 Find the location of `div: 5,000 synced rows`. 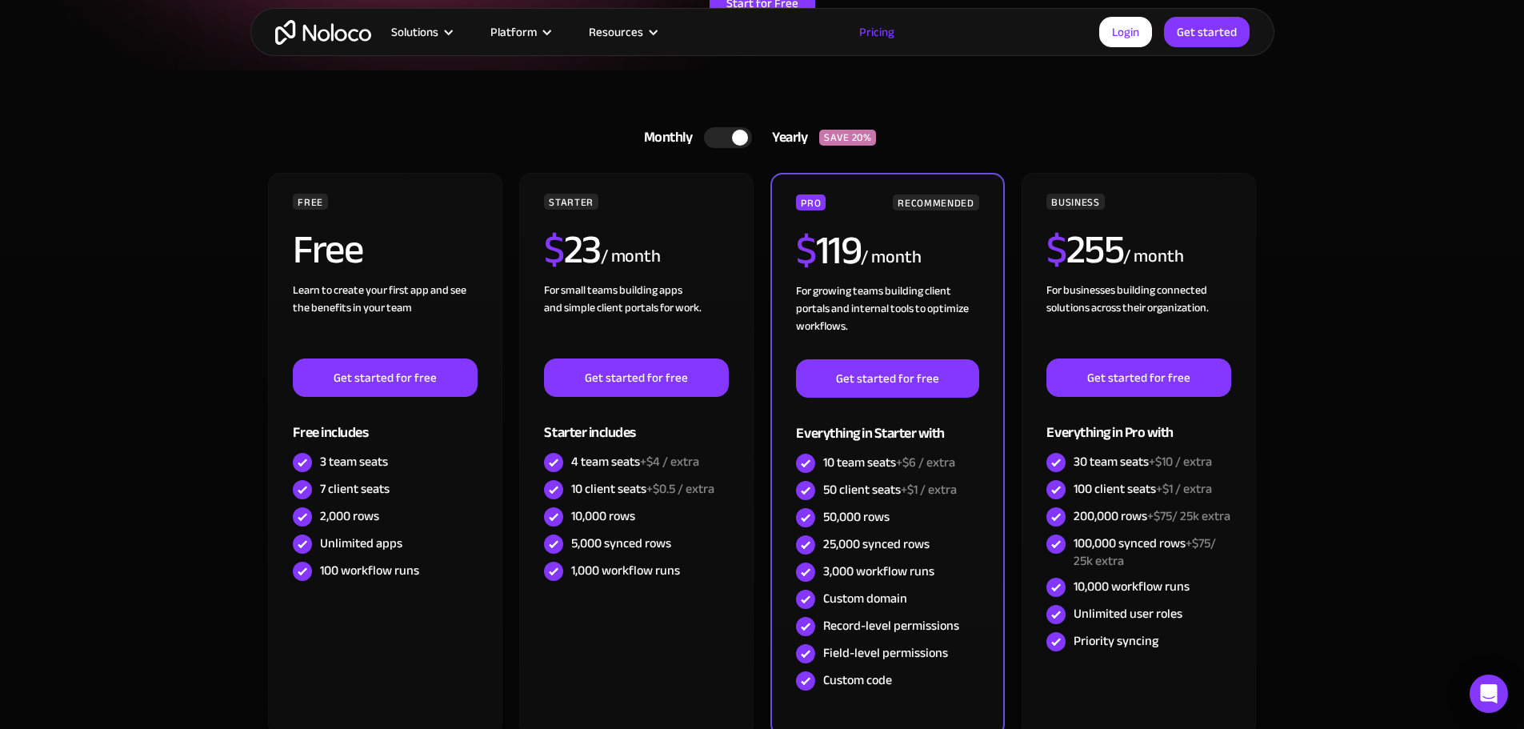

div: 5,000 synced rows is located at coordinates (621, 543).